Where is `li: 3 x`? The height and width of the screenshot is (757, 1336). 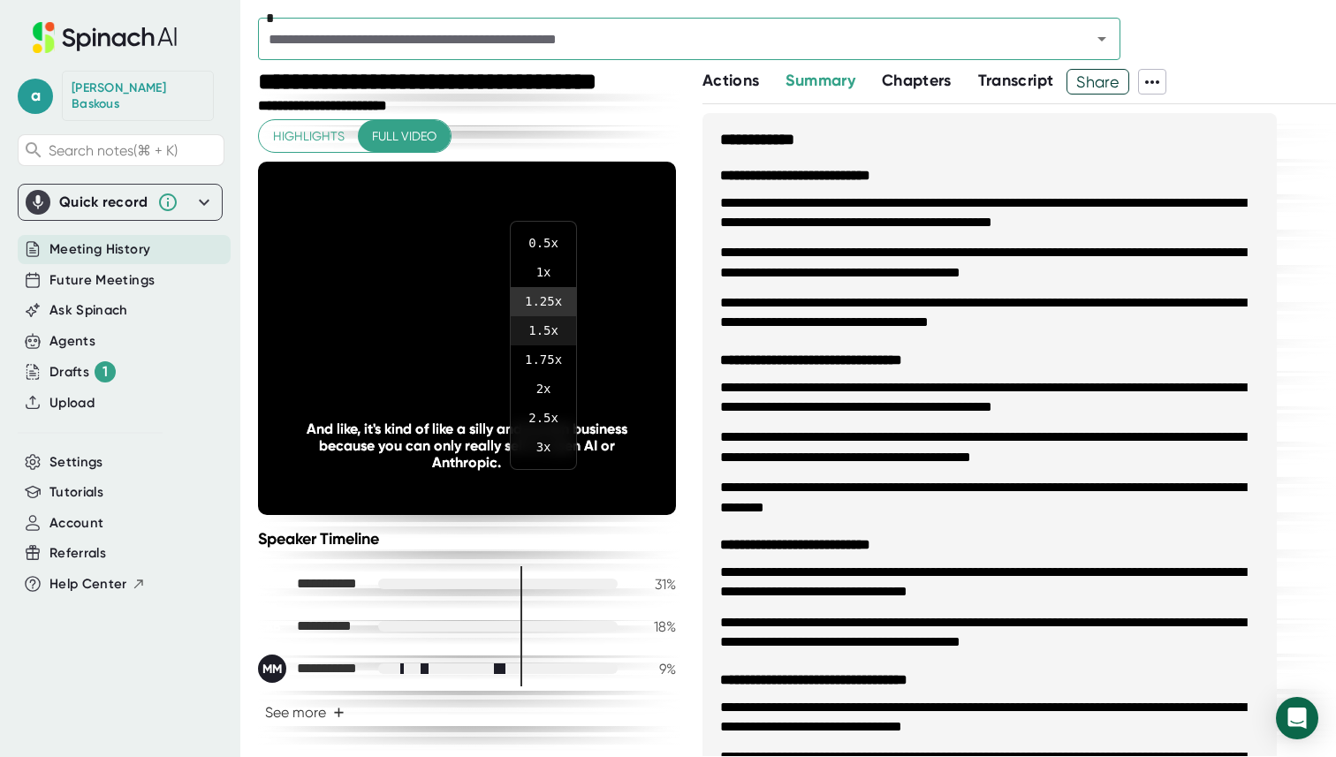
li: 3 x is located at coordinates (543, 447).